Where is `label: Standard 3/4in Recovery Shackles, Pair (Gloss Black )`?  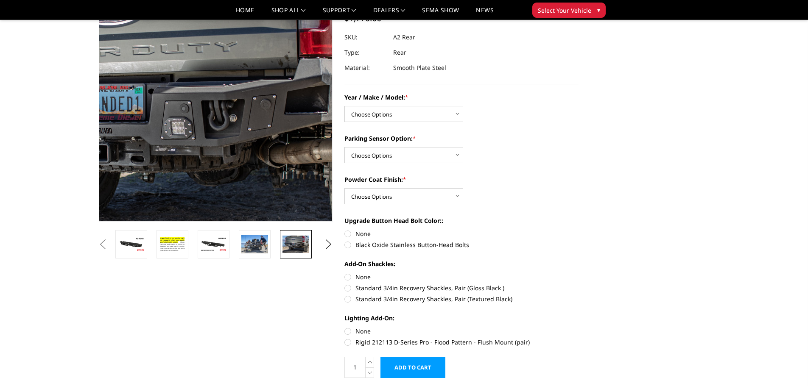 label: Standard 3/4in Recovery Shackles, Pair (Gloss Black ) is located at coordinates (461, 288).